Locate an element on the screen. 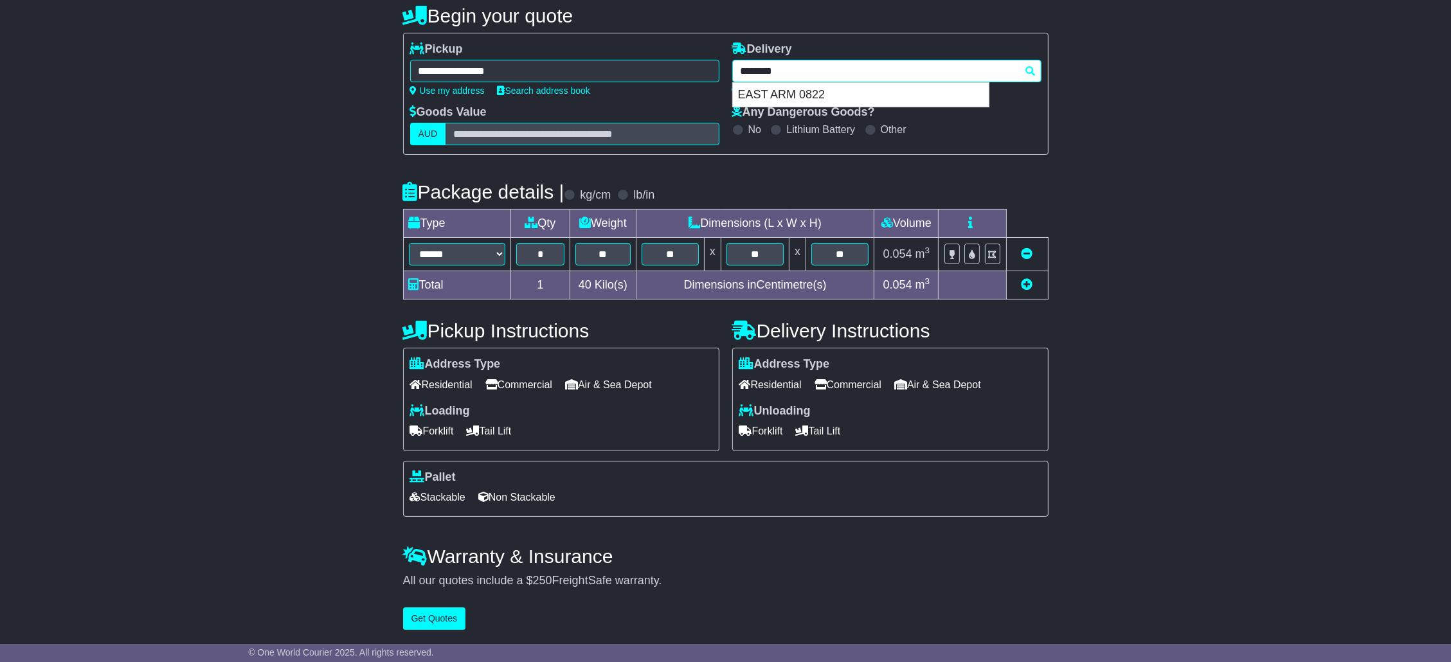  a: Use my address is located at coordinates (447, 91).